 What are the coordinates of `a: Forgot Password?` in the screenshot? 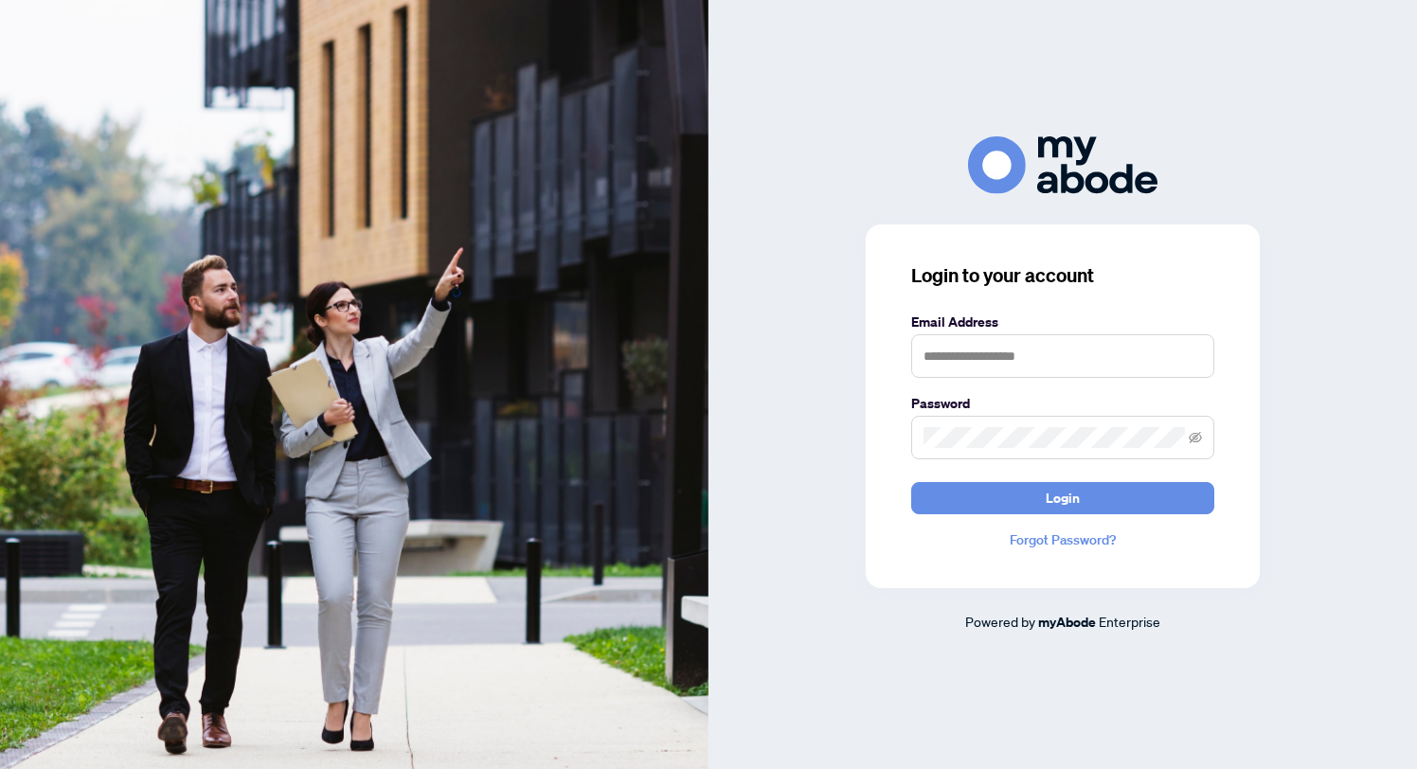 It's located at (1063, 540).